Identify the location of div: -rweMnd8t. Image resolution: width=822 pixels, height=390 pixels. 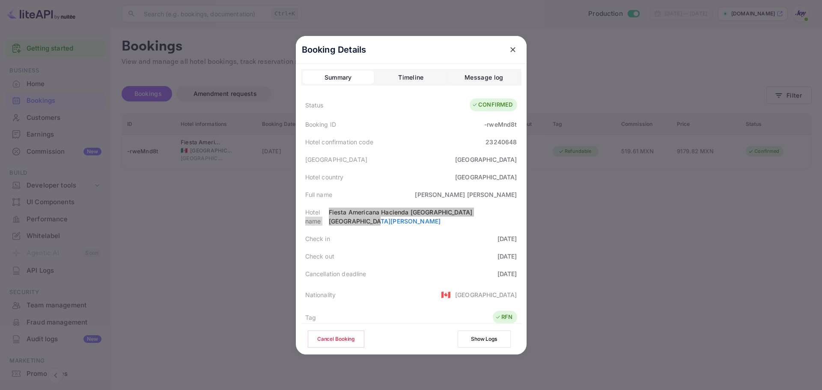
(501, 124).